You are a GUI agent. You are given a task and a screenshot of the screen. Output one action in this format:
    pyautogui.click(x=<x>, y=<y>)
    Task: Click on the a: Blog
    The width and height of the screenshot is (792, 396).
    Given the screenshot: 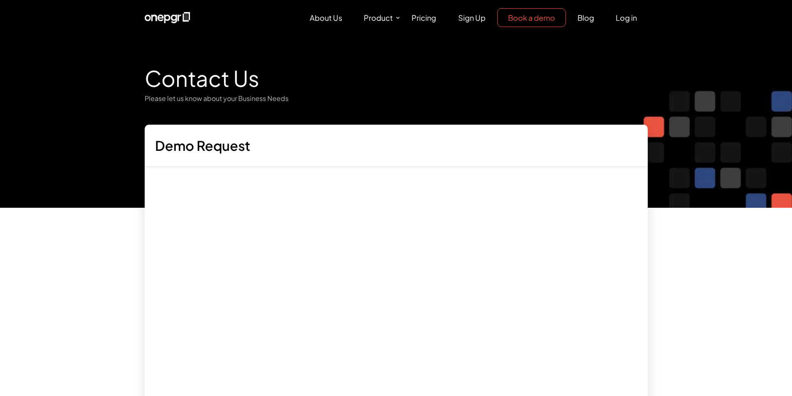 What is the action you would take?
    pyautogui.click(x=586, y=17)
    